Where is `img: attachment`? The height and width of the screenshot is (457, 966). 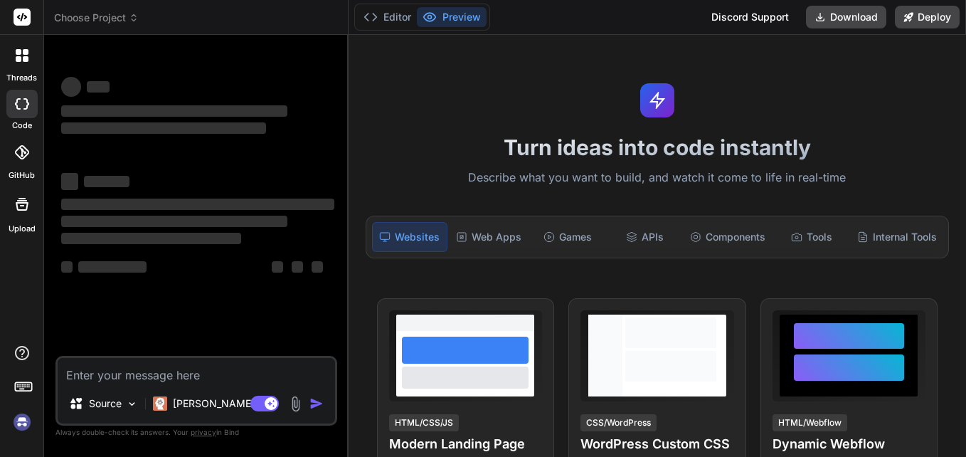
img: attachment is located at coordinates (295, 403).